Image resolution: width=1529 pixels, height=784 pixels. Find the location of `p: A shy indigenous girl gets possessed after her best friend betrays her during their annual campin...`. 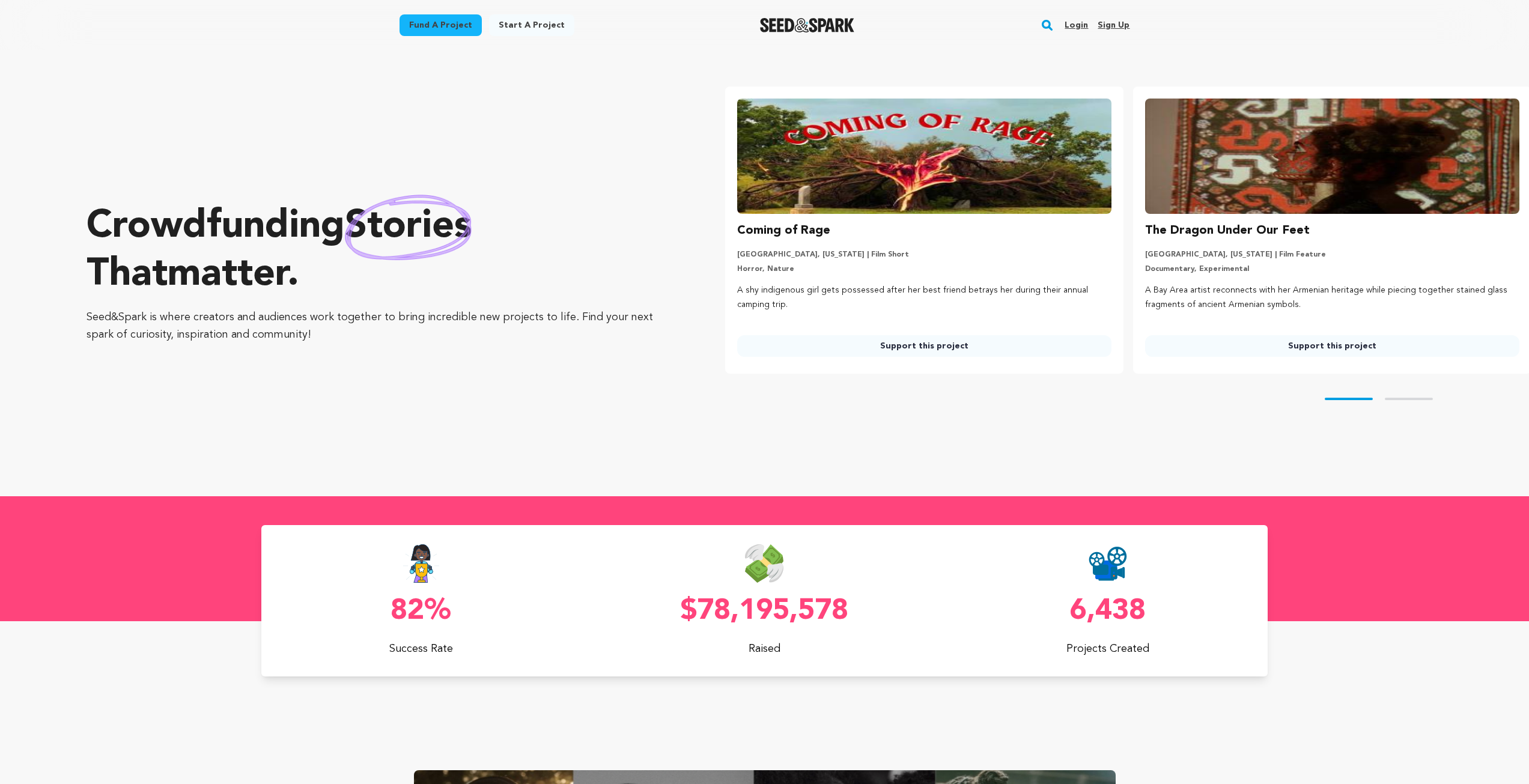

p: A shy indigenous girl gets possessed after her best friend betrays her during their annual campin... is located at coordinates (924, 298).